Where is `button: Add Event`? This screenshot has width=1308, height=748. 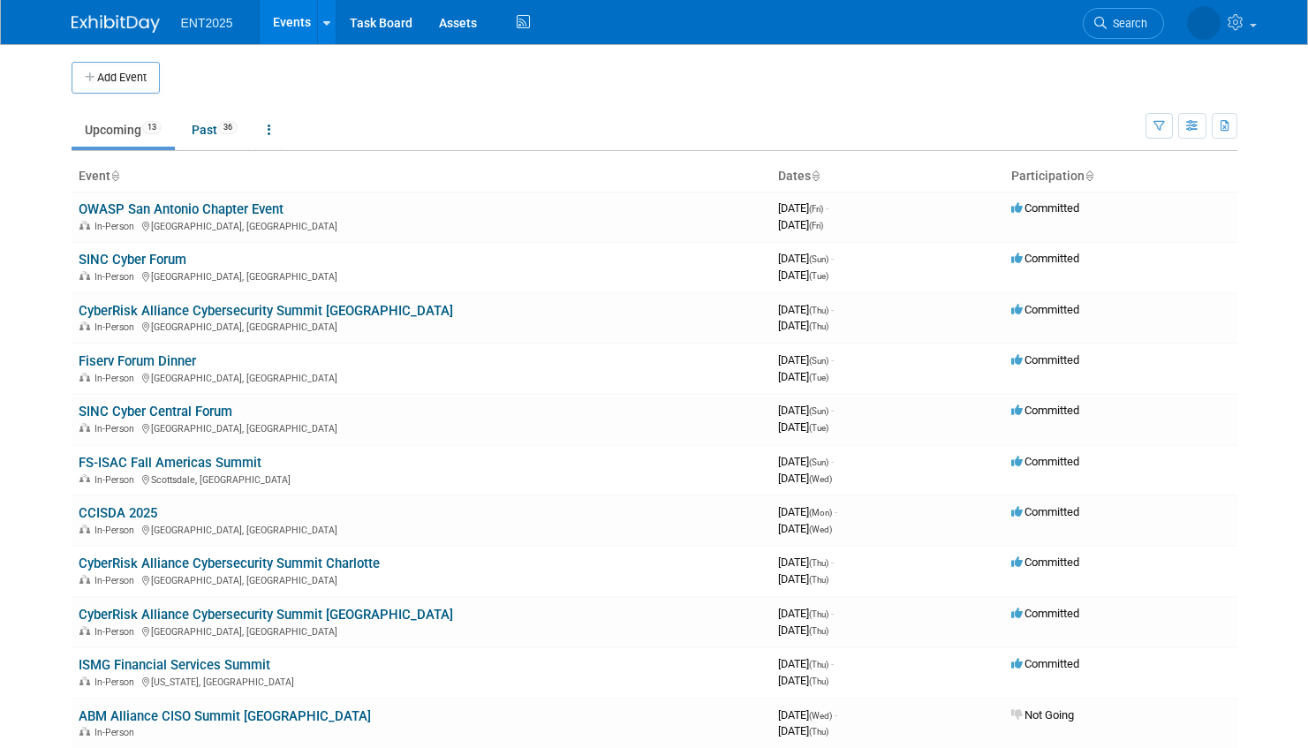 button: Add Event is located at coordinates (116, 78).